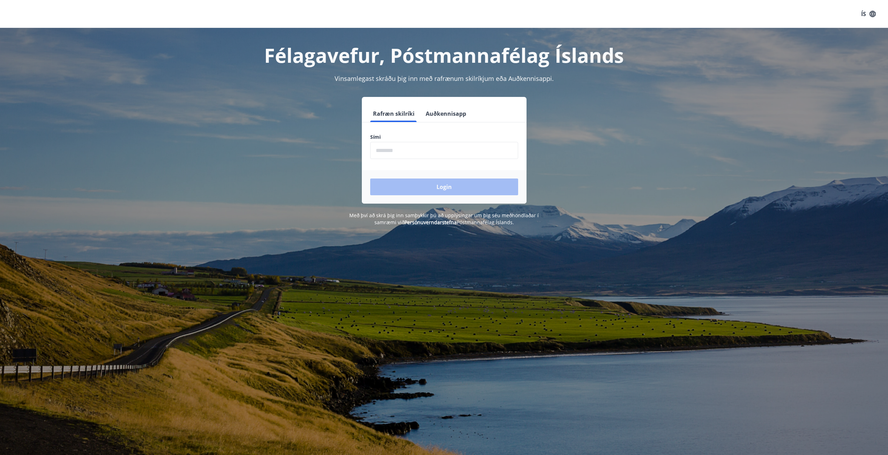 This screenshot has width=888, height=455. What do you see at coordinates (444, 219) in the screenshot?
I see `span: Með því að skrá þig inn samþykkir þú að upplýsingar um þig séu meðhöndlaðar í samræmi við Póstman...` at bounding box center [444, 219].